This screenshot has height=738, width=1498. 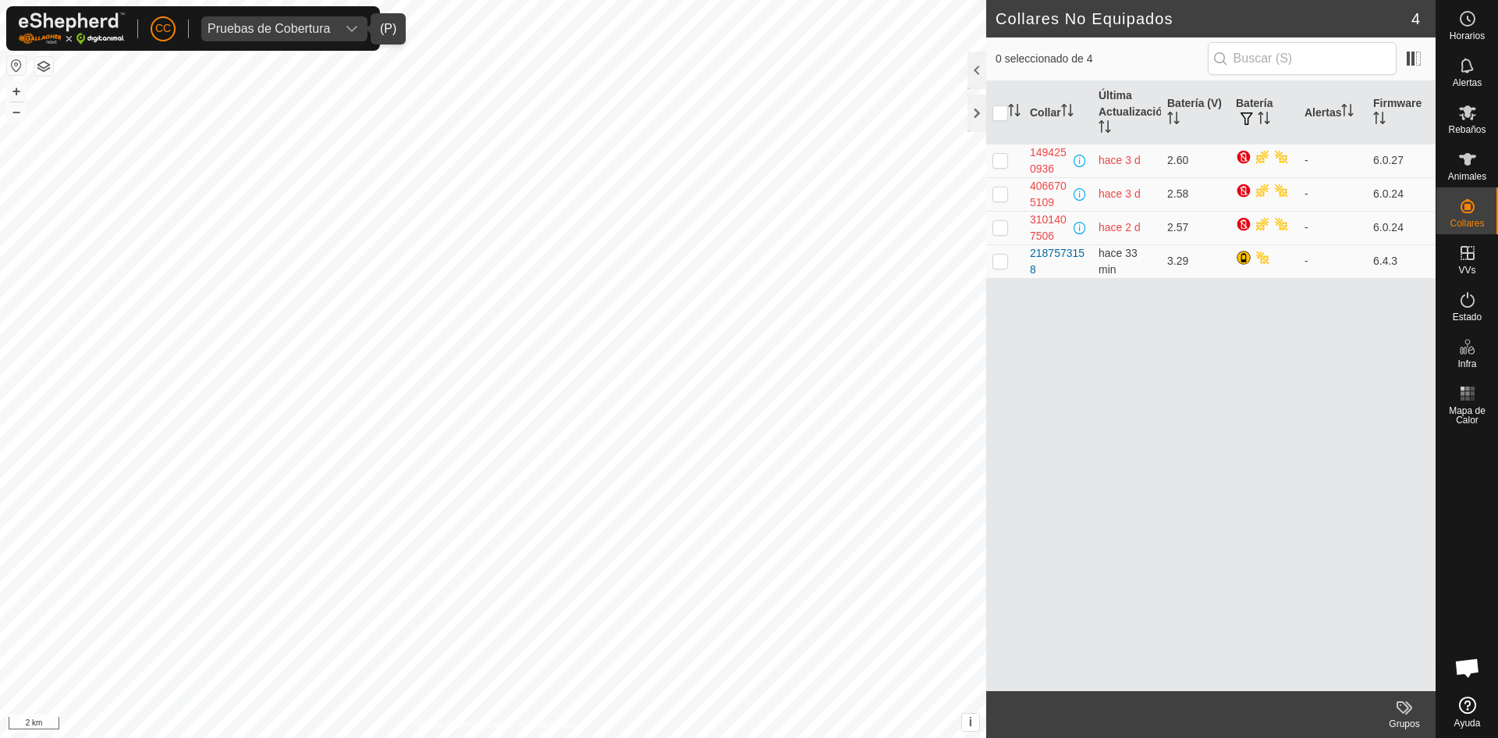 I want to click on span: 6 oct 2025, 3:49, so click(x=1120, y=160).